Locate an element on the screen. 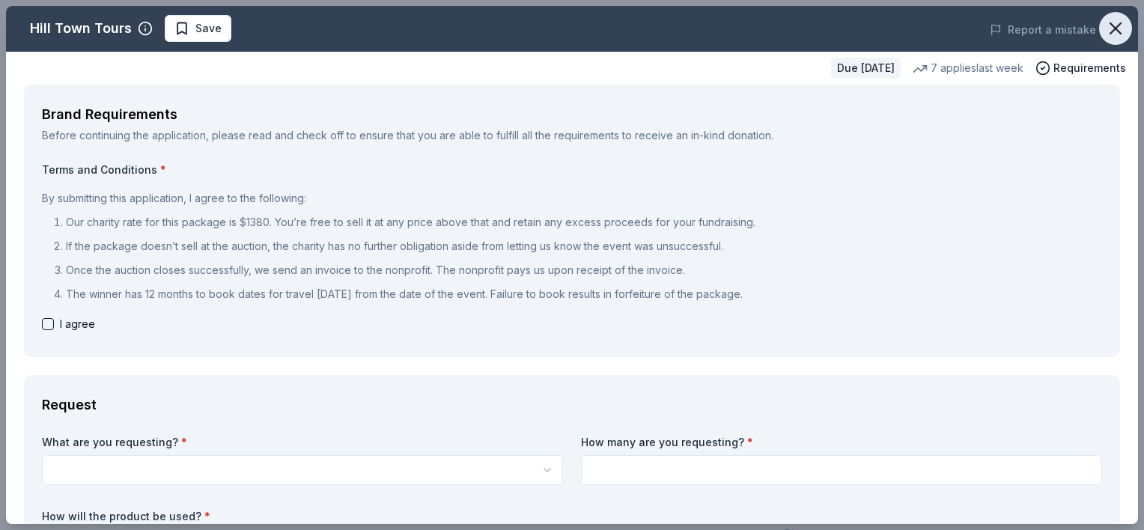  p: If the package doesn’t sell at the auction, the charity has no further obligation aside from lett... is located at coordinates (584, 246).